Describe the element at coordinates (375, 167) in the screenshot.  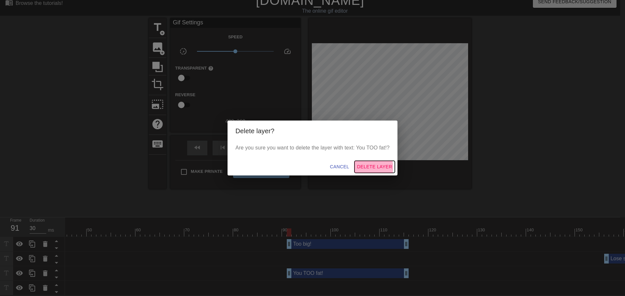
I see `button: Delete Layer` at that location.